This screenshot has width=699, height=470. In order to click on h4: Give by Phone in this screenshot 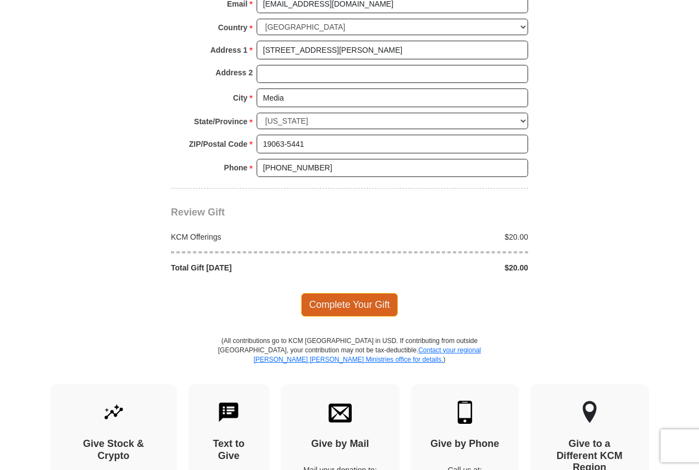, I will do `click(465, 444)`.